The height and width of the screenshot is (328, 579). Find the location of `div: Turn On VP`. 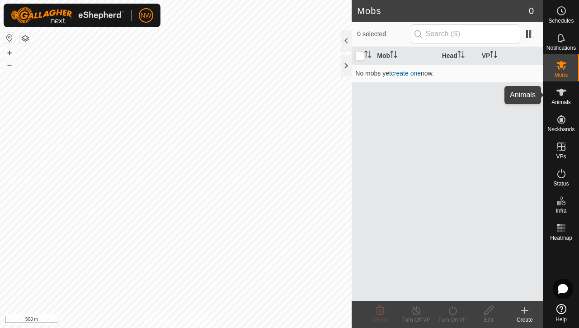

div: Turn On VP is located at coordinates (452, 319).